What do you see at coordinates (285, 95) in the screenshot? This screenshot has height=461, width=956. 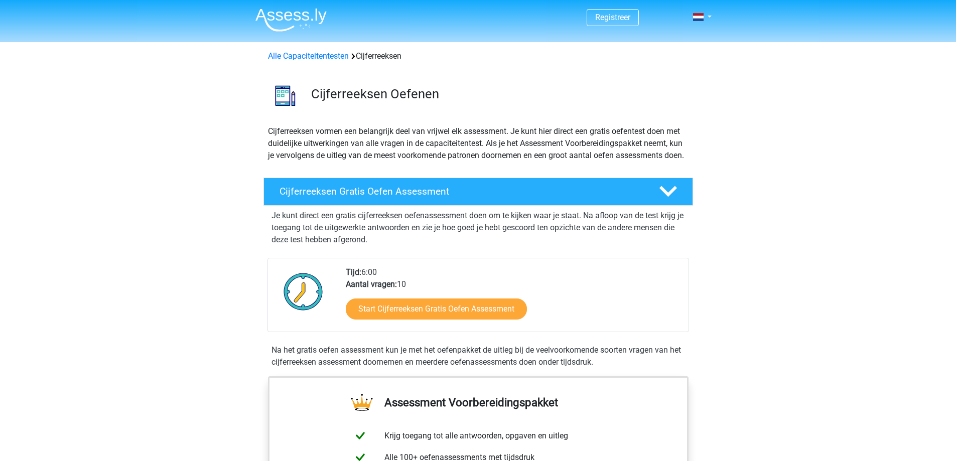 I see `img: cijferreeksen` at bounding box center [285, 95].